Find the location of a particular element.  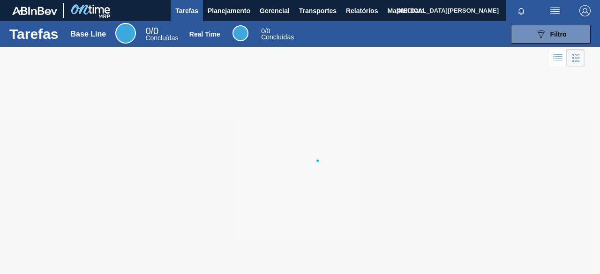

span: Filtro is located at coordinates (558, 34).